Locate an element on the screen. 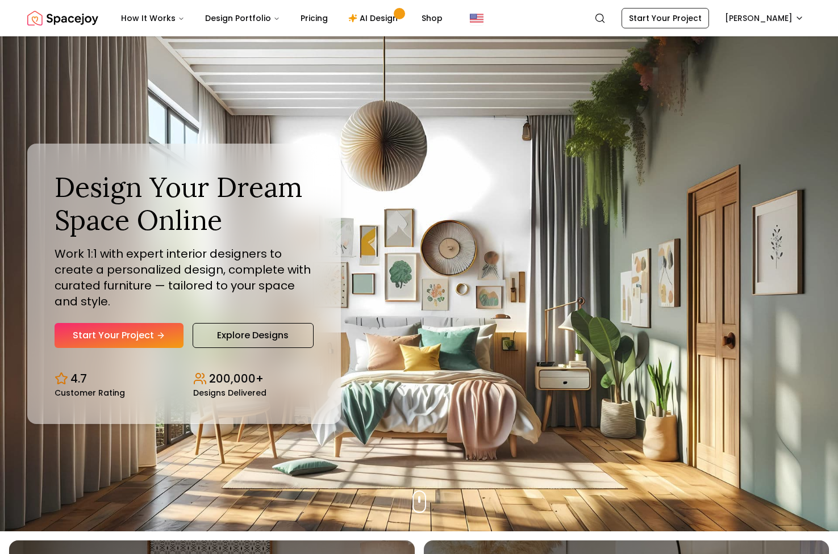 The height and width of the screenshot is (554, 838). h1: Design Your Dream Space Online is located at coordinates (184, 203).